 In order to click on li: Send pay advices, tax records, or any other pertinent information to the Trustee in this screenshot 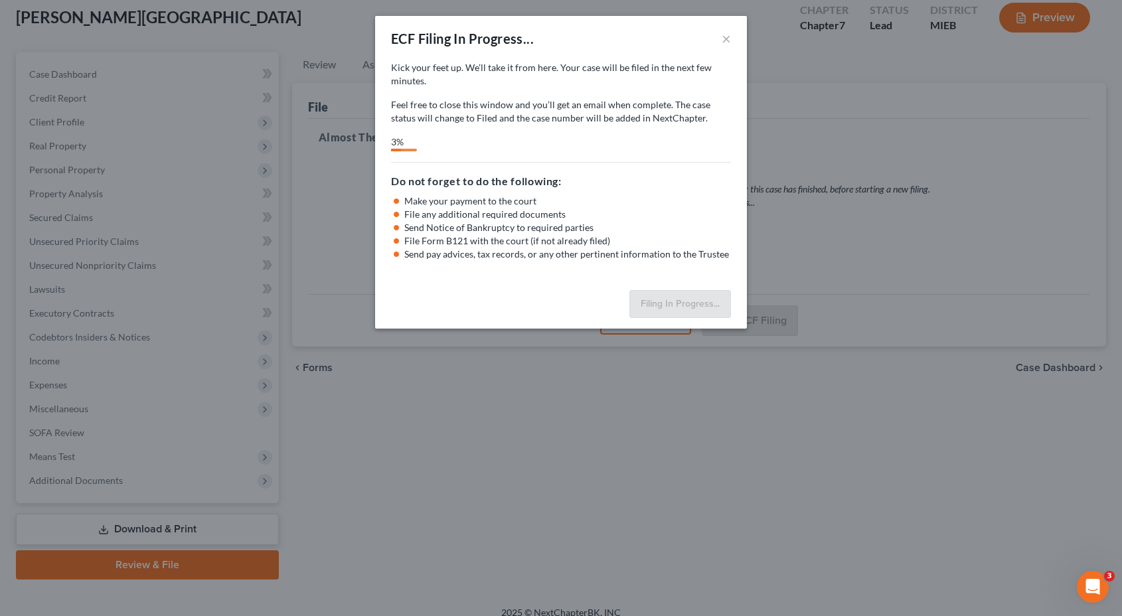, I will do `click(568, 254)`.